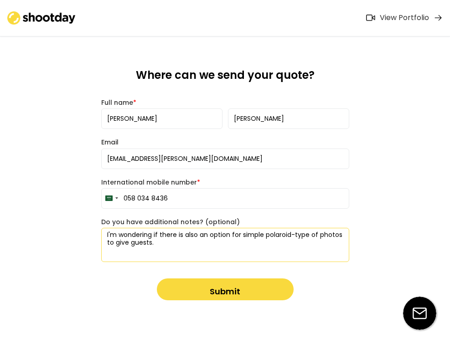 The height and width of the screenshot is (339, 450). I want to click on button: Submit, so click(225, 290).